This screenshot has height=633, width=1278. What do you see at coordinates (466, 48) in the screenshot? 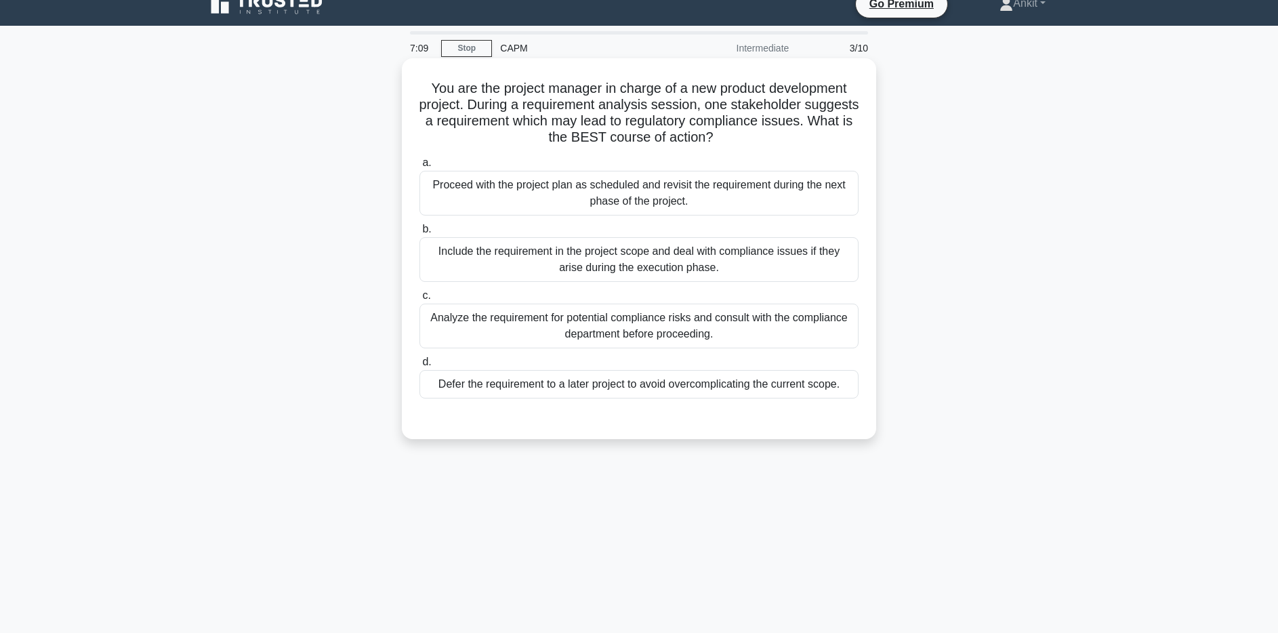
I see `a: Stop` at bounding box center [466, 48].